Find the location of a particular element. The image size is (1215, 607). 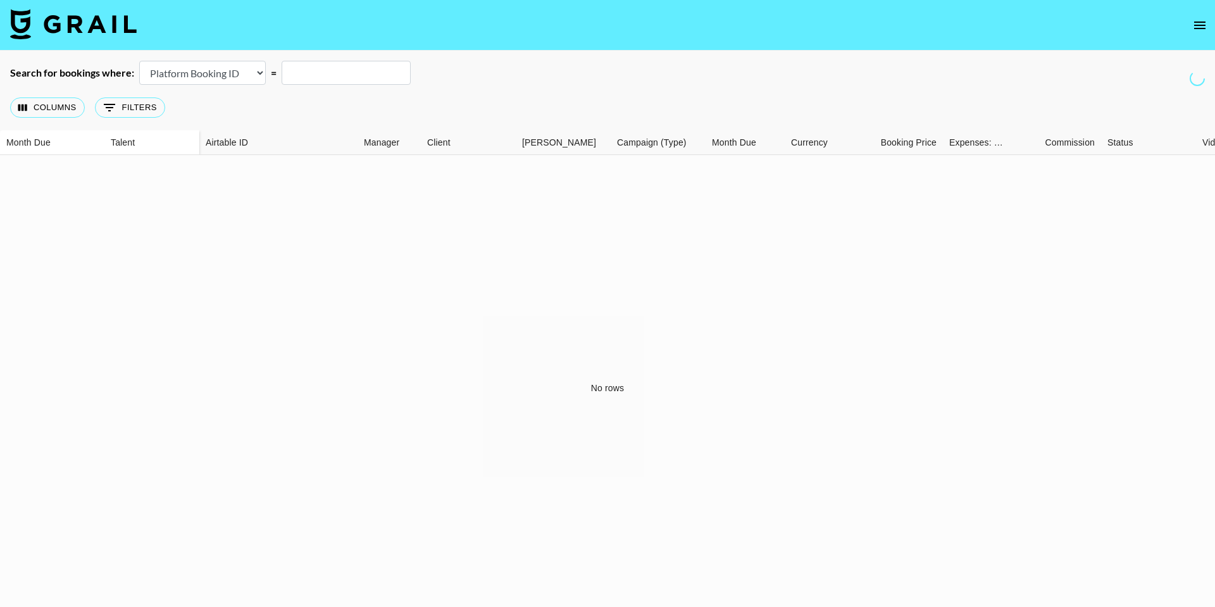

button: open drawer is located at coordinates (1200, 25).